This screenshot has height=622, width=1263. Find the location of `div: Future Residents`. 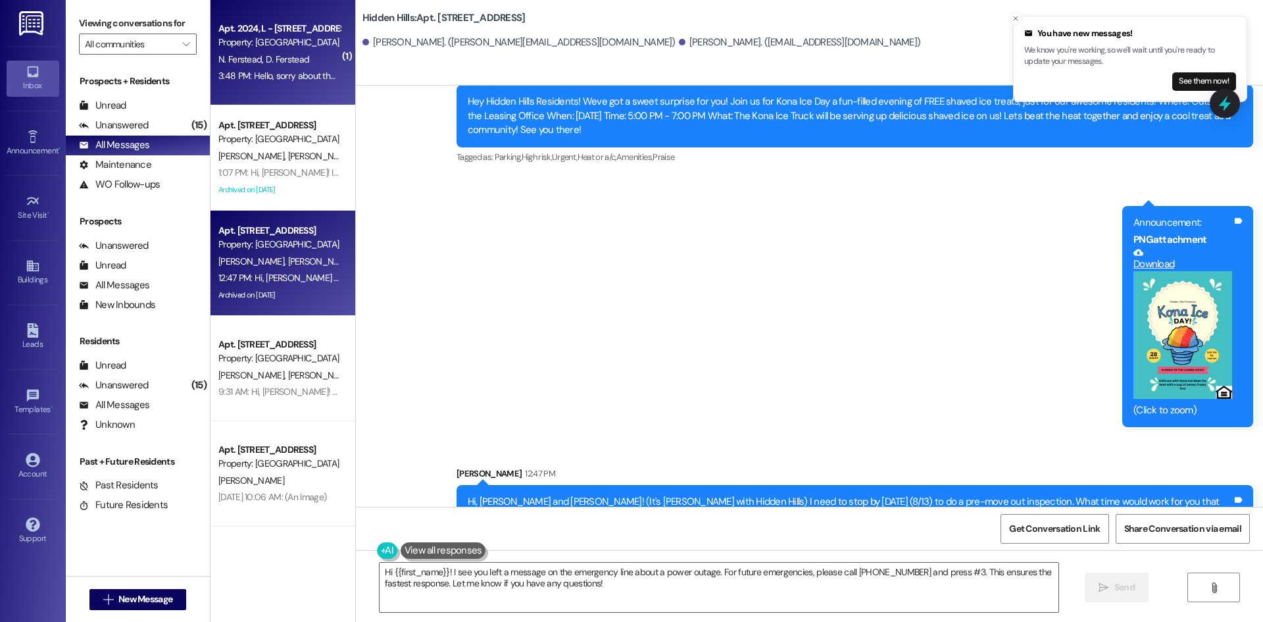

div: Future Residents is located at coordinates (123, 505).